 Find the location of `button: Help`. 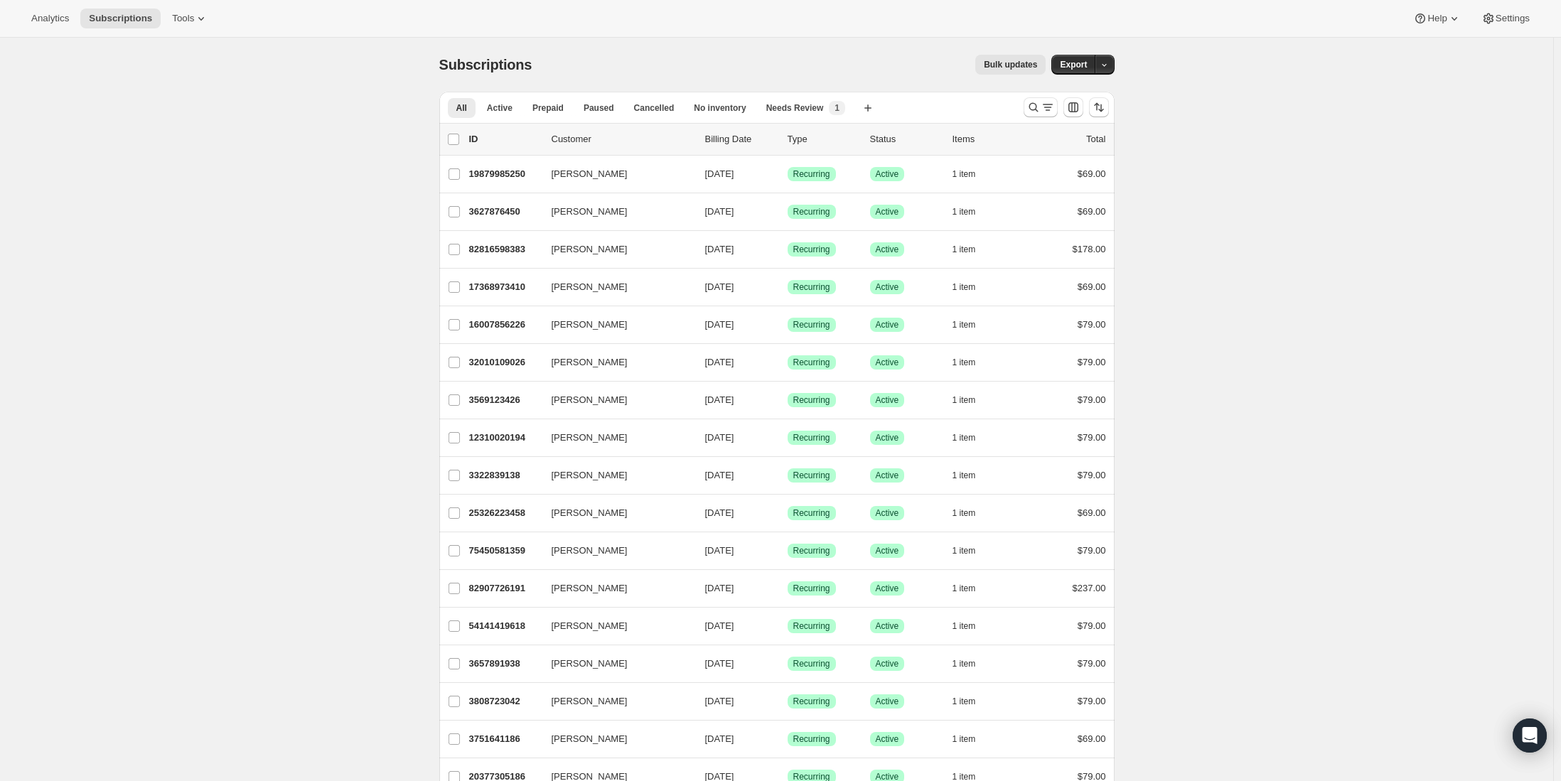

button: Help is located at coordinates (1437, 18).